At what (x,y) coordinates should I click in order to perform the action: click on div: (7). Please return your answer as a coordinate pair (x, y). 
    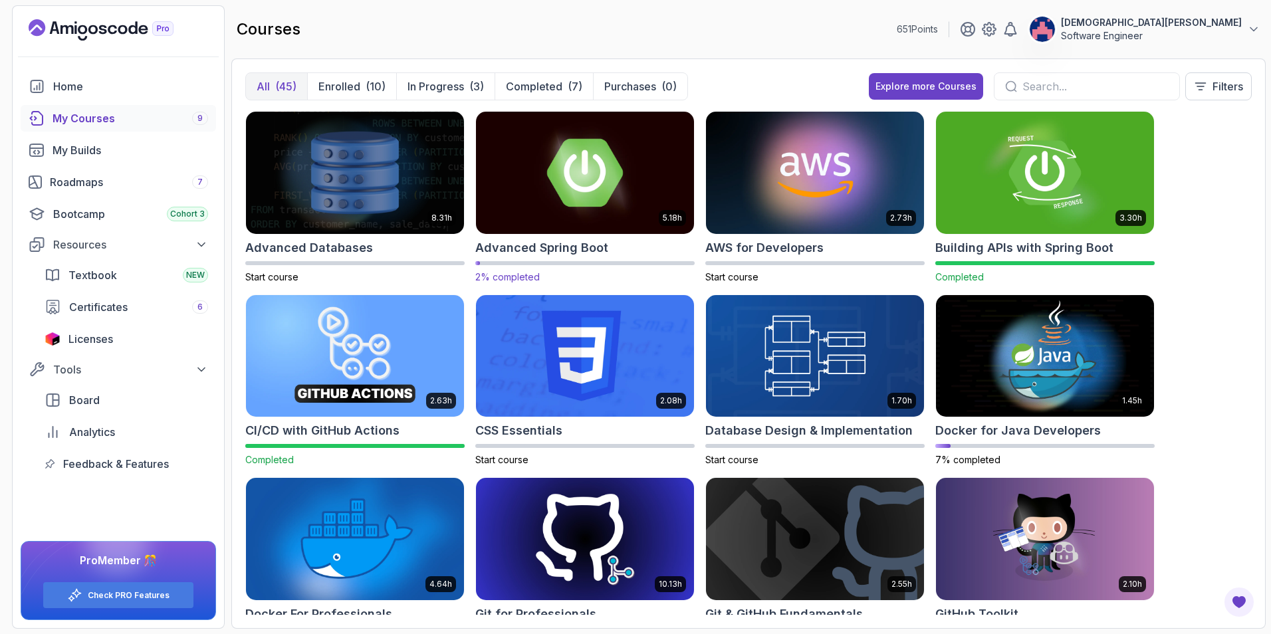
    Looking at the image, I should click on (575, 86).